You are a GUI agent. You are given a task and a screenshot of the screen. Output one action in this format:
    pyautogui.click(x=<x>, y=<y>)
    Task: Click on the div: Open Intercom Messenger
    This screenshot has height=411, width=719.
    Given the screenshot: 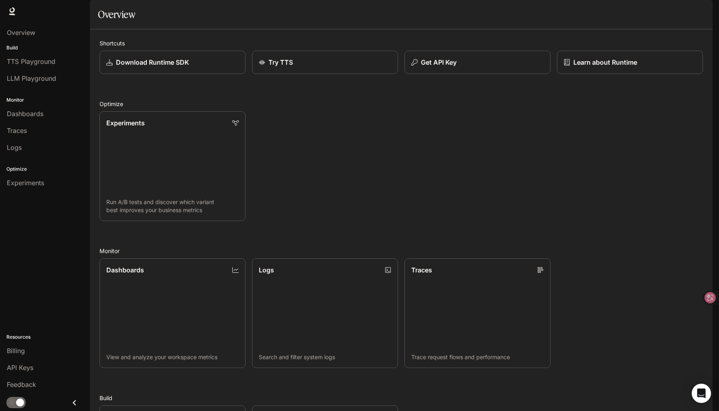 What is the action you would take?
    pyautogui.click(x=702, y=393)
    